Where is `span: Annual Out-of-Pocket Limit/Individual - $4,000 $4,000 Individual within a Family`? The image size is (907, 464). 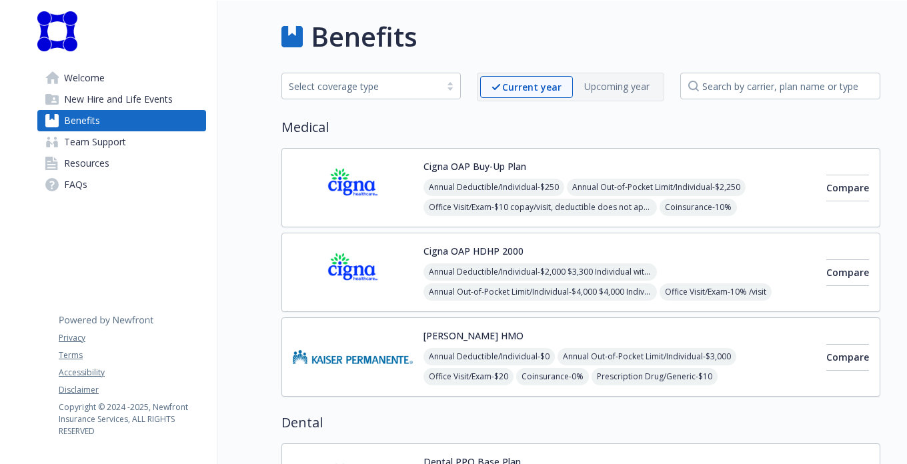
span: Annual Out-of-Pocket Limit/Individual - $4,000 $4,000 Individual within a Family is located at coordinates (540, 292).